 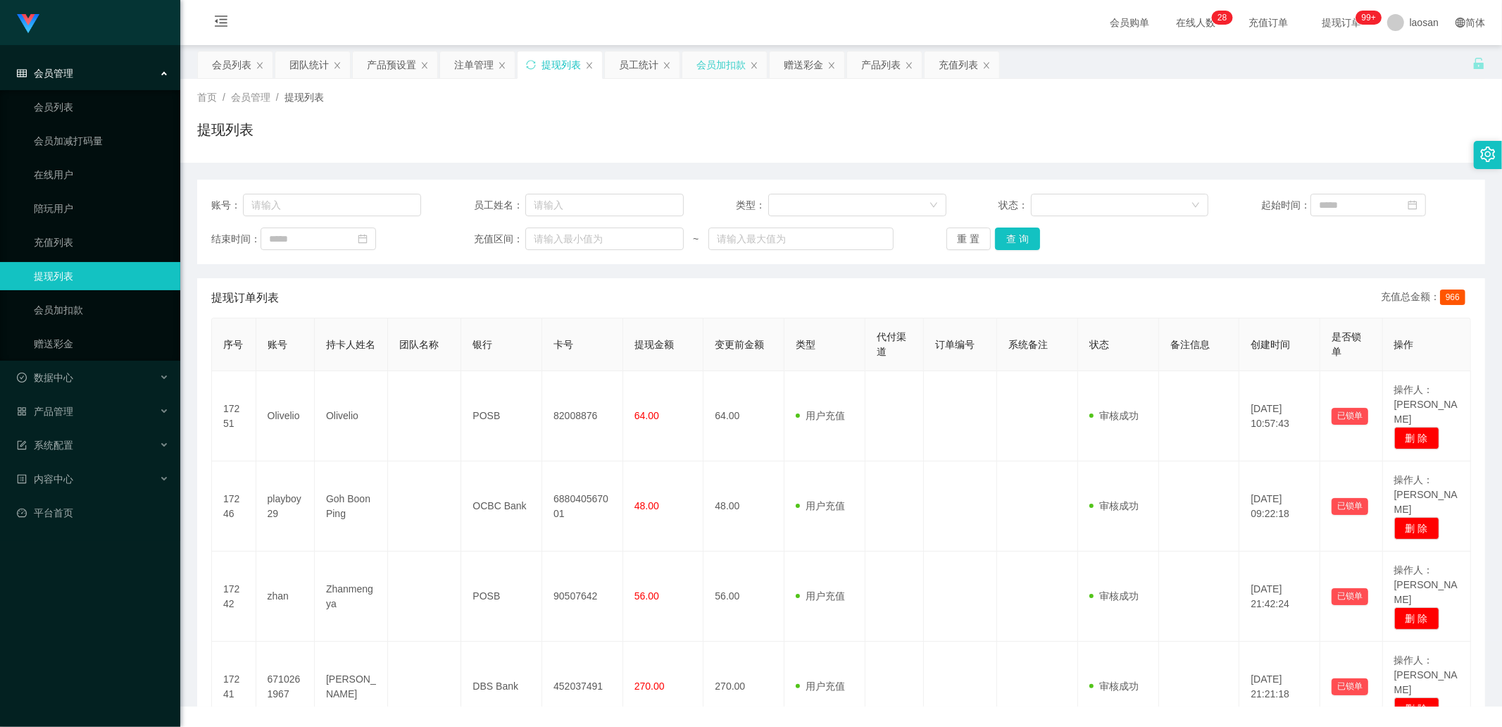 I want to click on button: 重 置, so click(x=969, y=239).